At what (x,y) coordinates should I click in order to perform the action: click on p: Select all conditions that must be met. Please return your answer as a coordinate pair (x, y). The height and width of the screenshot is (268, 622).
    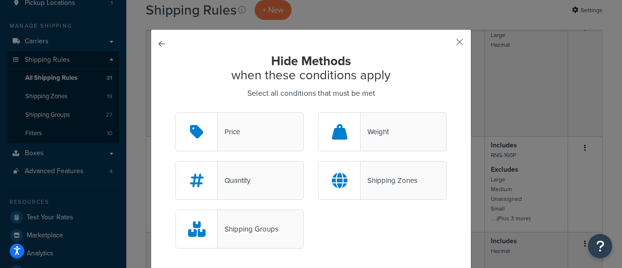
    Looking at the image, I should click on (311, 93).